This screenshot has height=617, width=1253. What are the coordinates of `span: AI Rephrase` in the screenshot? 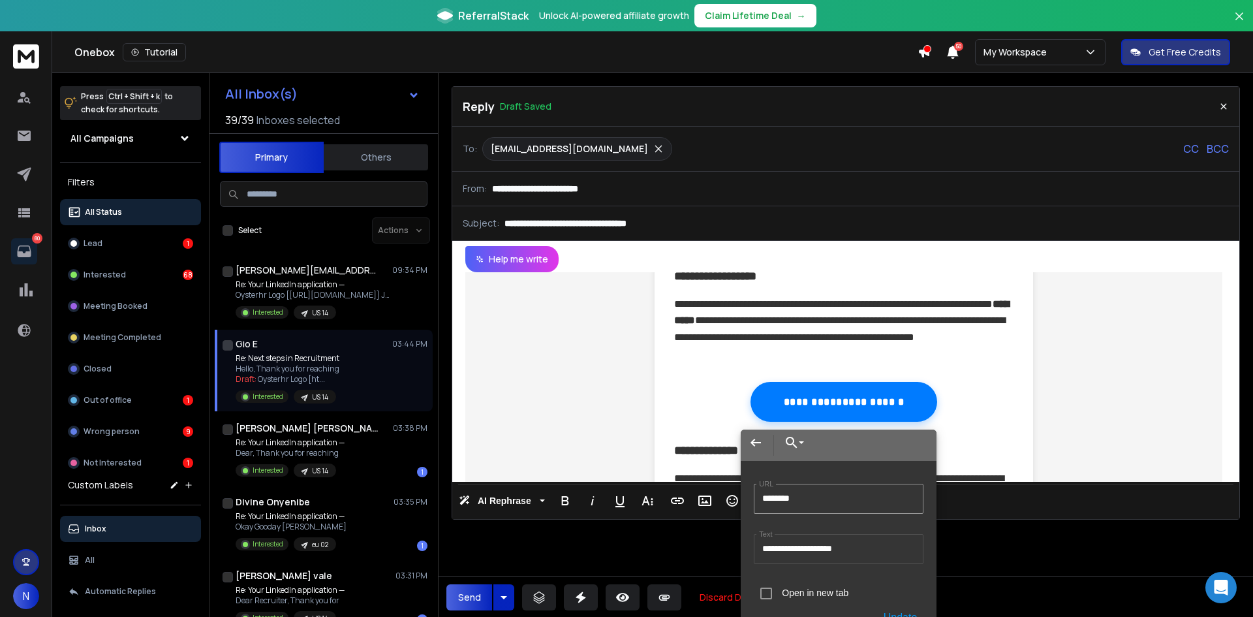 It's located at (504, 501).